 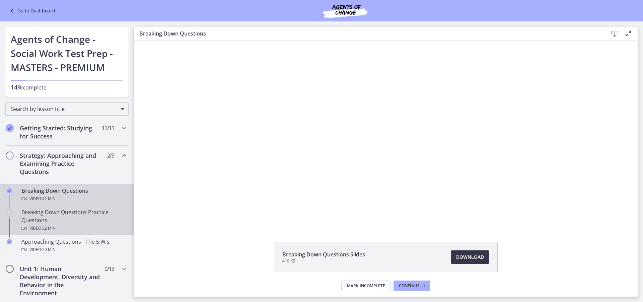 What do you see at coordinates (74, 220) in the screenshot?
I see `div: Breaking Down Questions Practice Questions` at bounding box center [74, 220].